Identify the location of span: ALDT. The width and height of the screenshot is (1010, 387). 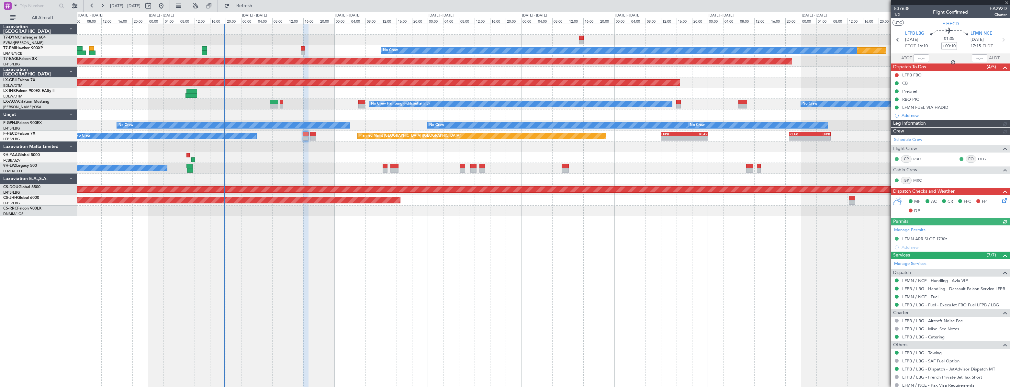
(994, 58).